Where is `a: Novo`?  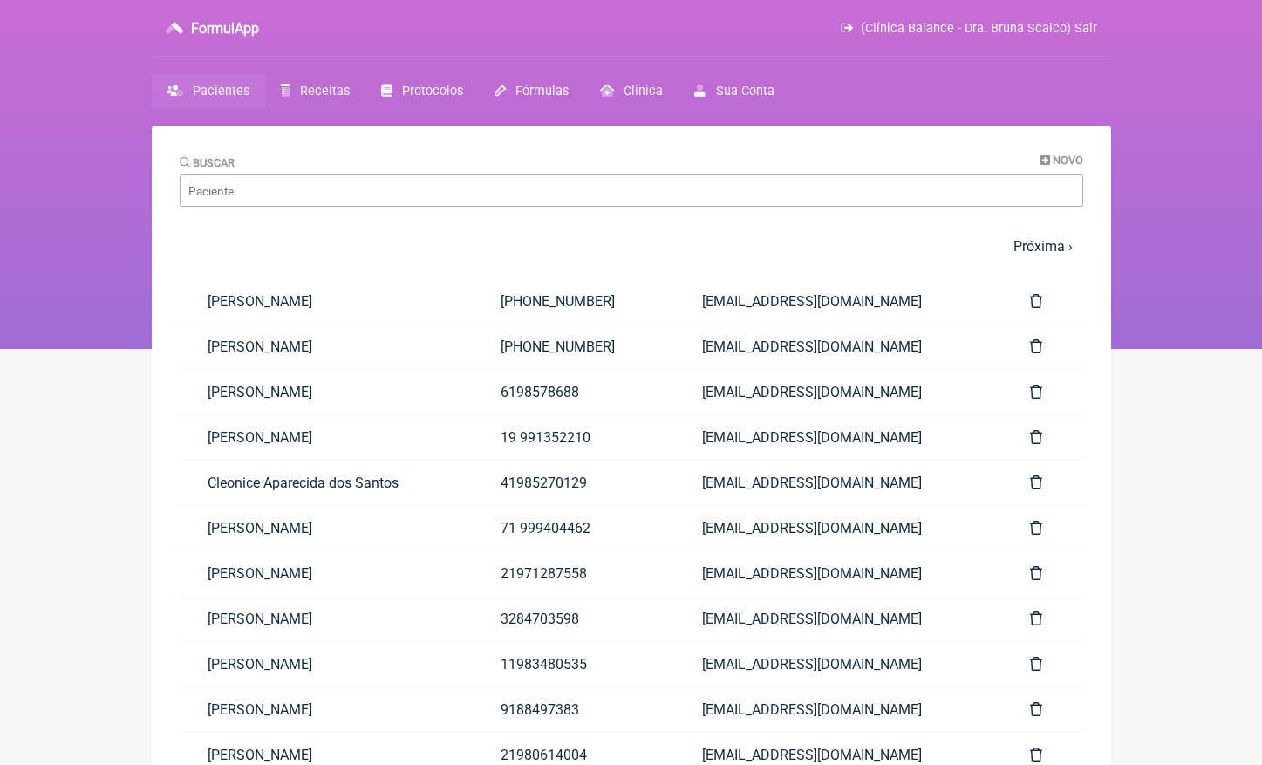
a: Novo is located at coordinates (1061, 160).